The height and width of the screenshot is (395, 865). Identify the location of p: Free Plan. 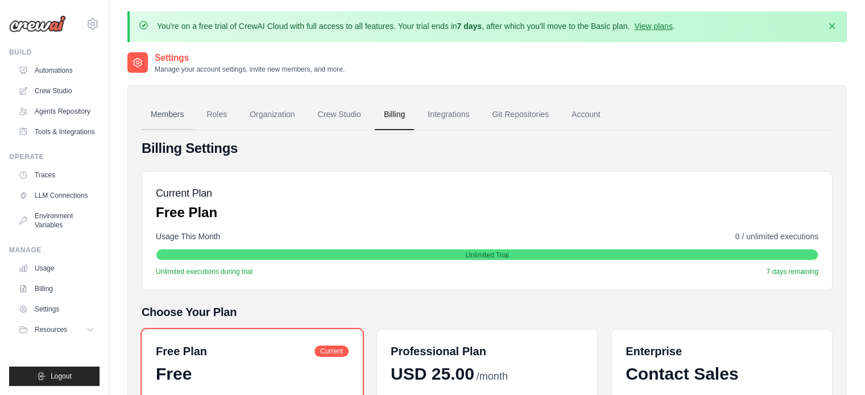
(187, 213).